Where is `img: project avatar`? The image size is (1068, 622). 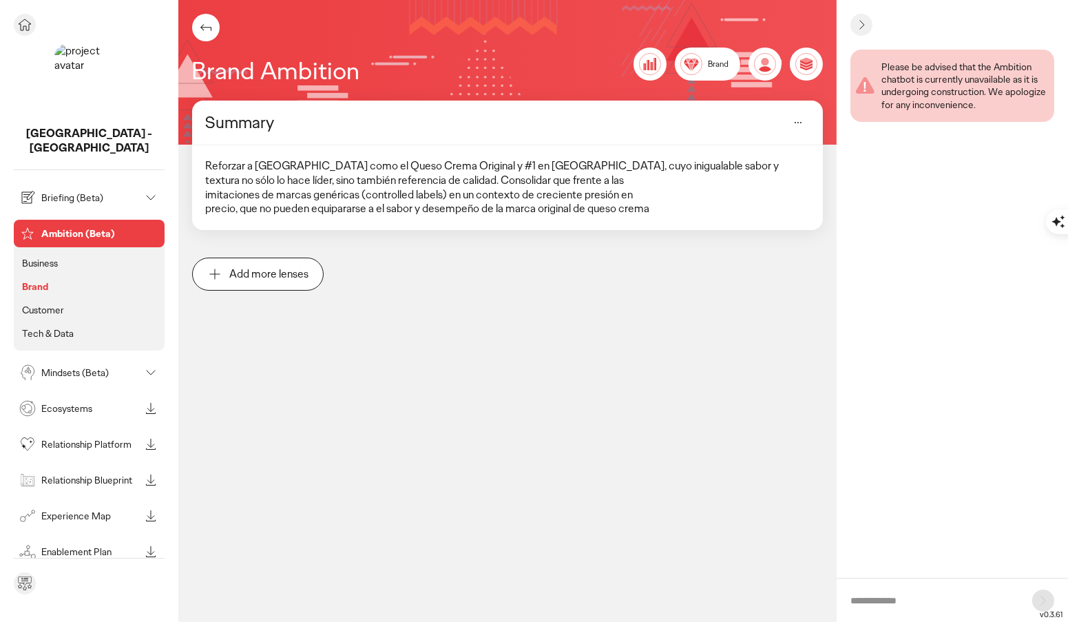
img: project avatar is located at coordinates (89, 78).